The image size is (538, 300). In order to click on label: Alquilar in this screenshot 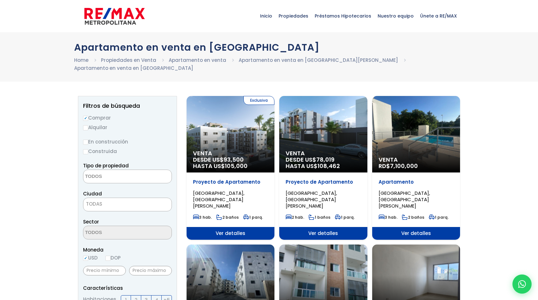, I will do `click(127, 127)`.